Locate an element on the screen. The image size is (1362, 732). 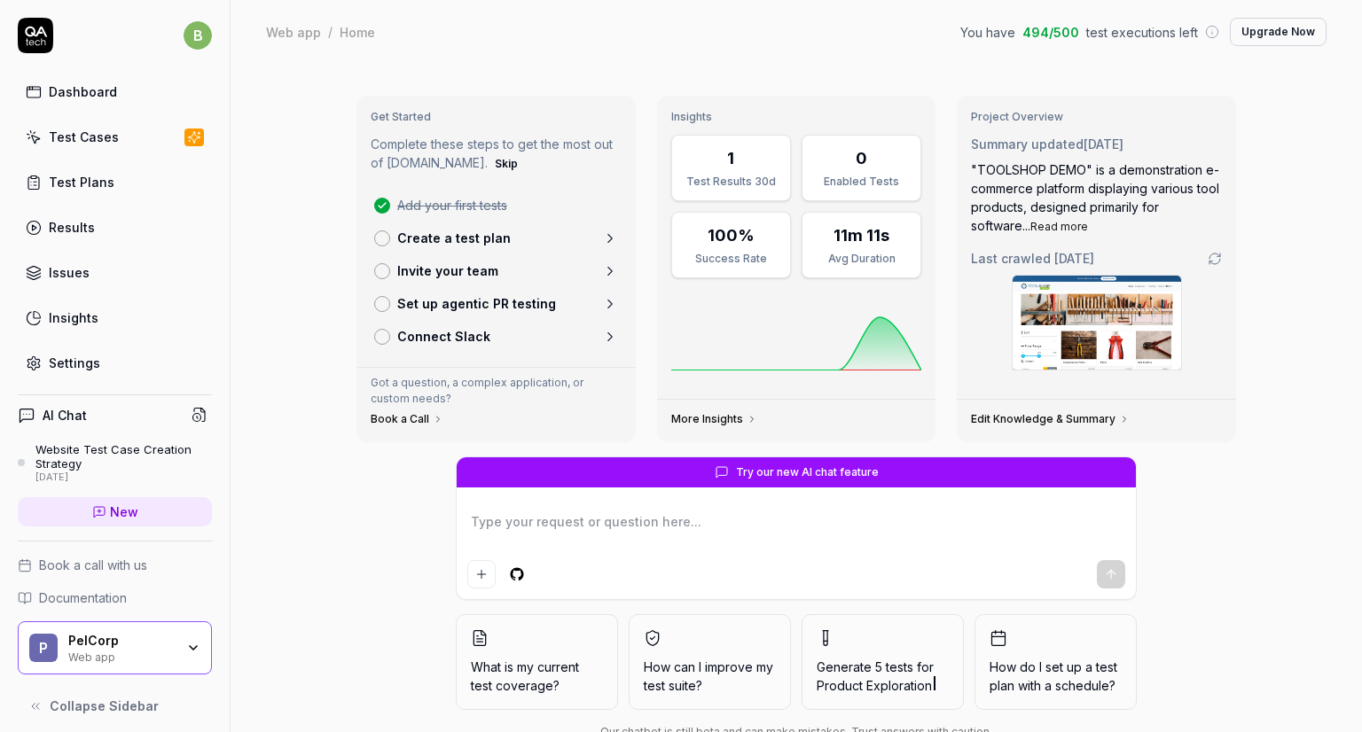
span: Last crawled is located at coordinates (1032, 258).